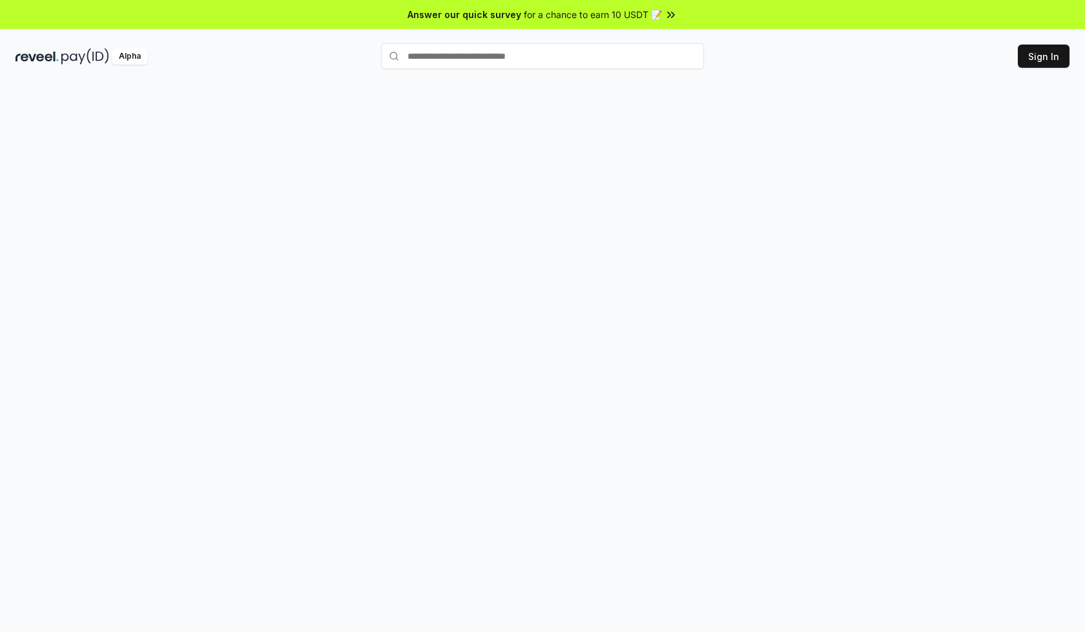 The height and width of the screenshot is (632, 1085). I want to click on div: Alpha, so click(130, 56).